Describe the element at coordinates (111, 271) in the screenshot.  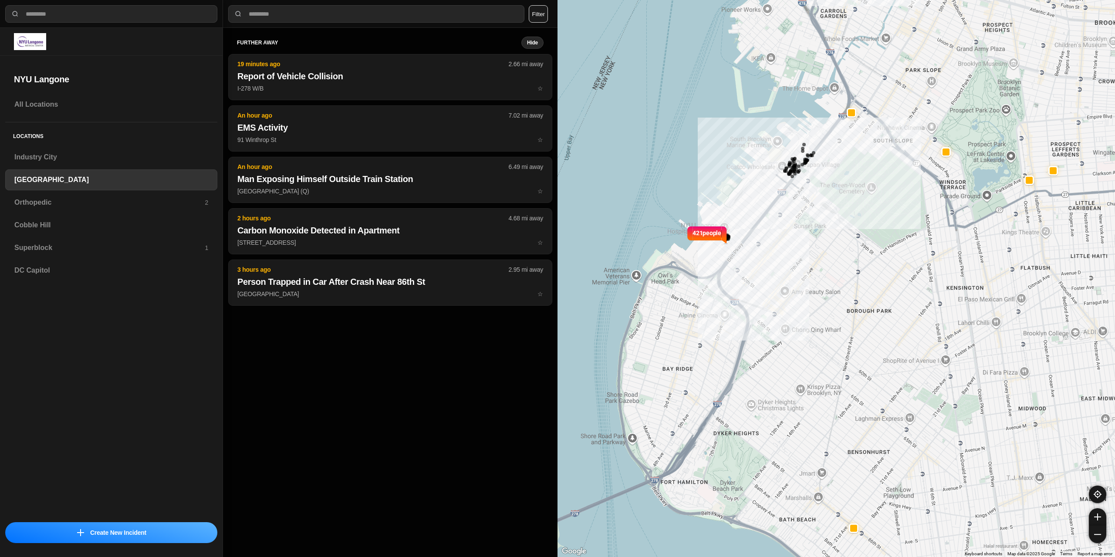
I see `a: DC Capitol` at that location.